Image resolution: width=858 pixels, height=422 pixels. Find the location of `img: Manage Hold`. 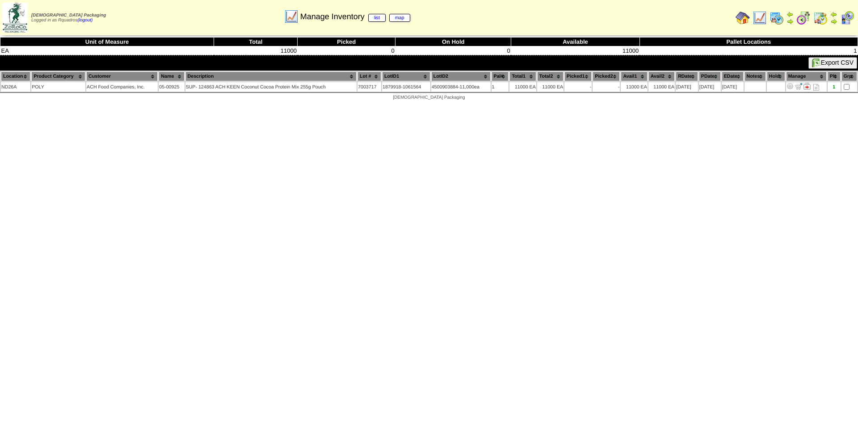

img: Manage Hold is located at coordinates (807, 86).